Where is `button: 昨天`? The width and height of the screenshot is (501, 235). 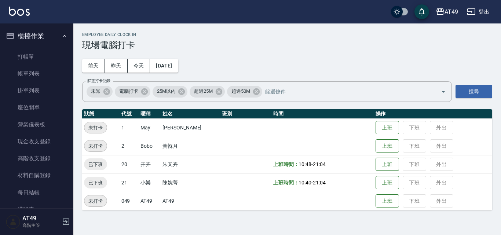 button: 昨天 is located at coordinates (116, 66).